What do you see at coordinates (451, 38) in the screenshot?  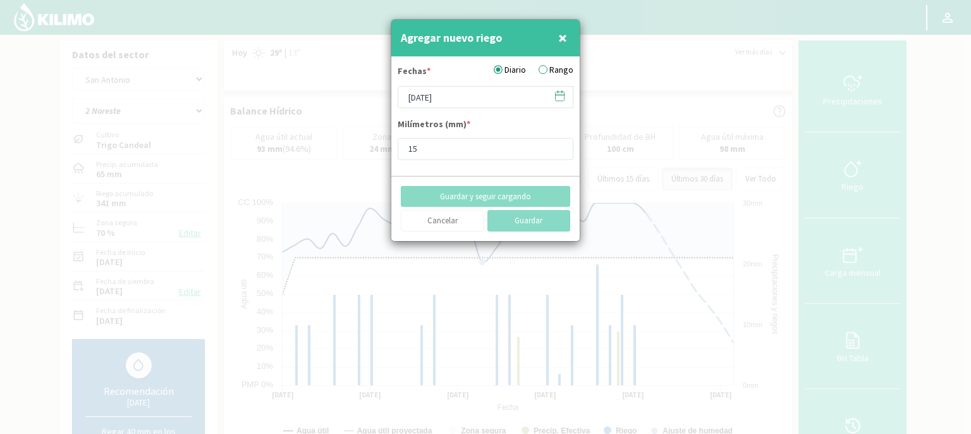 I see `h4: Agregar nuevo riego` at bounding box center [451, 38].